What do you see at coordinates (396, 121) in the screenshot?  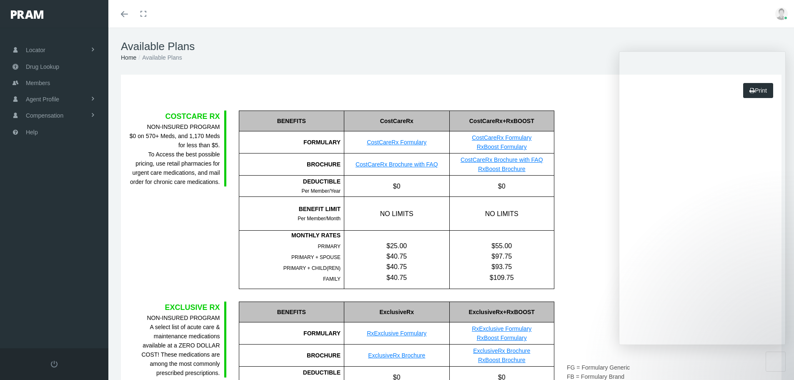 I see `div: CostCareRx` at bounding box center [396, 121].